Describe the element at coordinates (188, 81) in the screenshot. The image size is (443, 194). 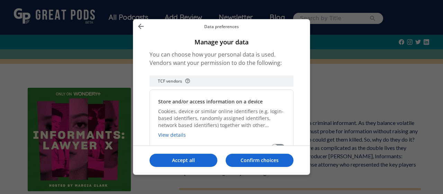
I see `button: This vendor is registered with the IAB Europe Transparency and Consent Framework and subject to i...` at that location.